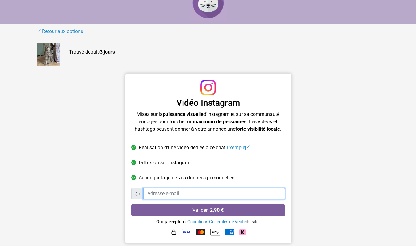  What do you see at coordinates (208, 122) in the screenshot?
I see `p: Misez sur la d'Instagram et sur sa communauté engagée pour toucher un . Les vidéos et hashtags pe...` at bounding box center [208, 122].